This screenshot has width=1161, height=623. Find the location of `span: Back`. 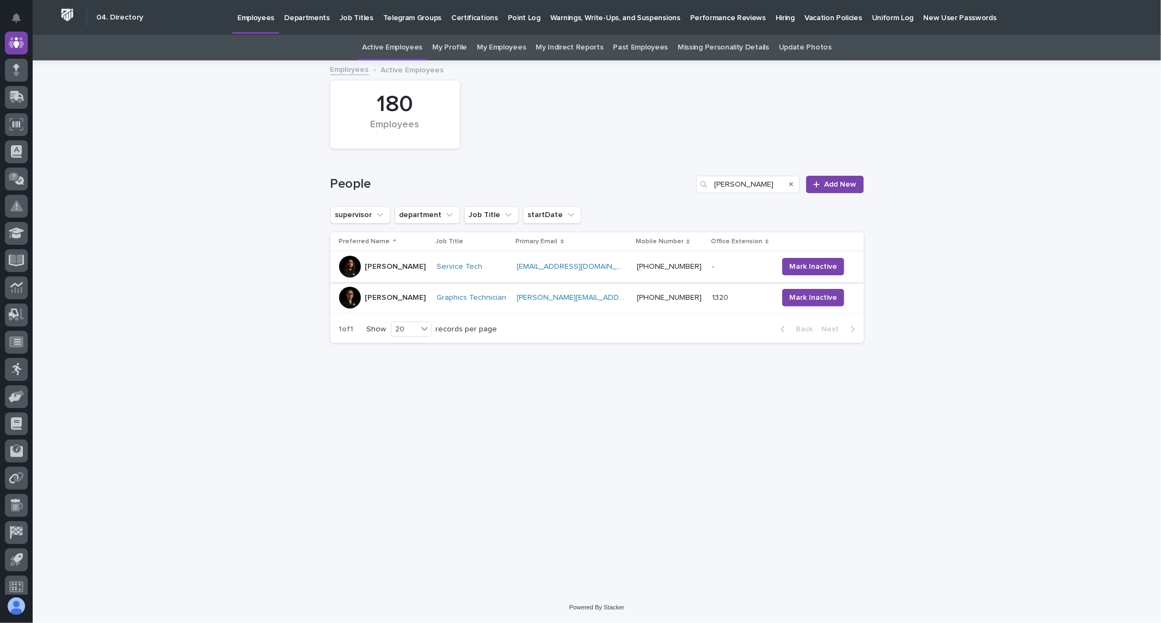

span: Back is located at coordinates (801, 329).